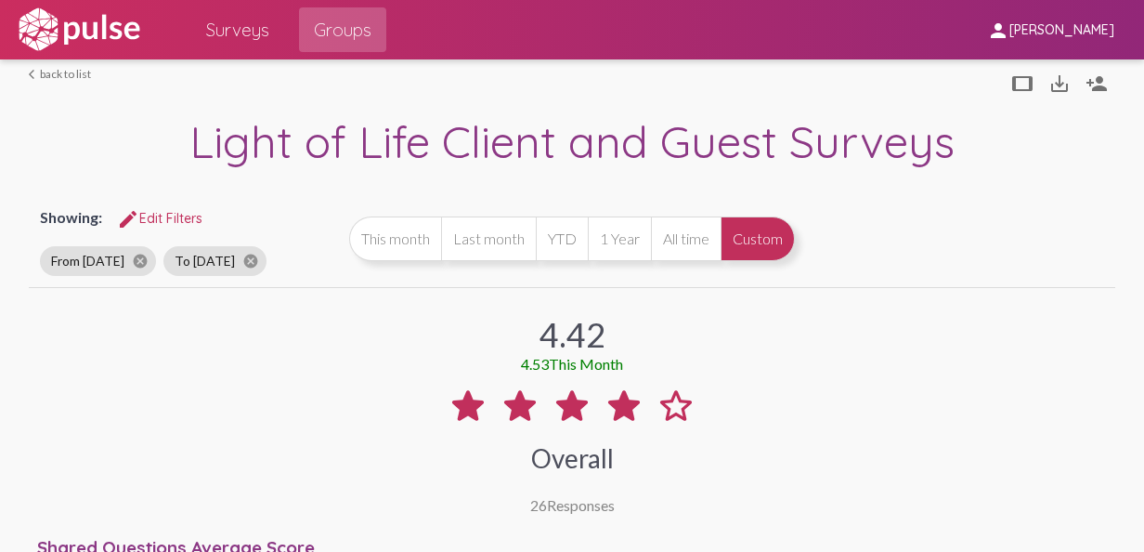 Image resolution: width=1144 pixels, height=552 pixels. Describe the element at coordinates (343, 30) in the screenshot. I see `a: Groups` at that location.